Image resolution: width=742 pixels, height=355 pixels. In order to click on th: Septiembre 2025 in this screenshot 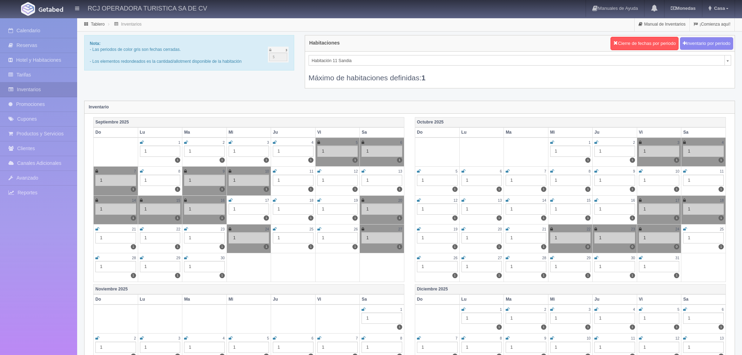, I will do `click(249, 122)`.